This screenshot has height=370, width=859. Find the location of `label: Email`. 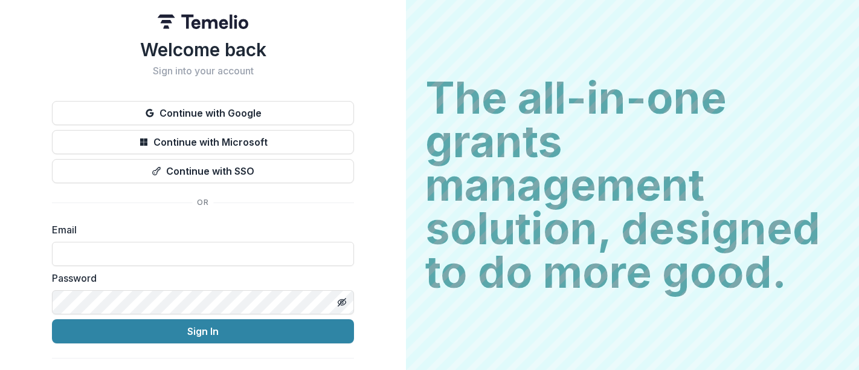

label: Email is located at coordinates (199, 230).